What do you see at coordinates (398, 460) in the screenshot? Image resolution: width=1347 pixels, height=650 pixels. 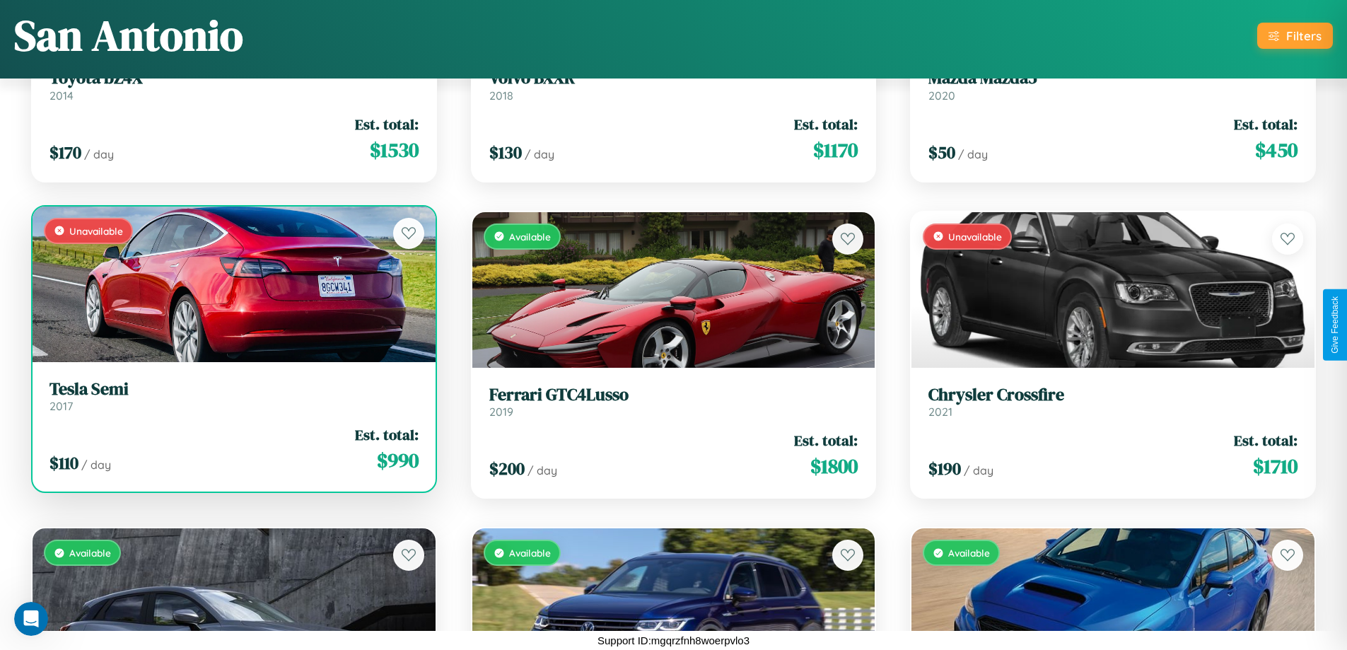 I see `span: $ 990` at bounding box center [398, 460].